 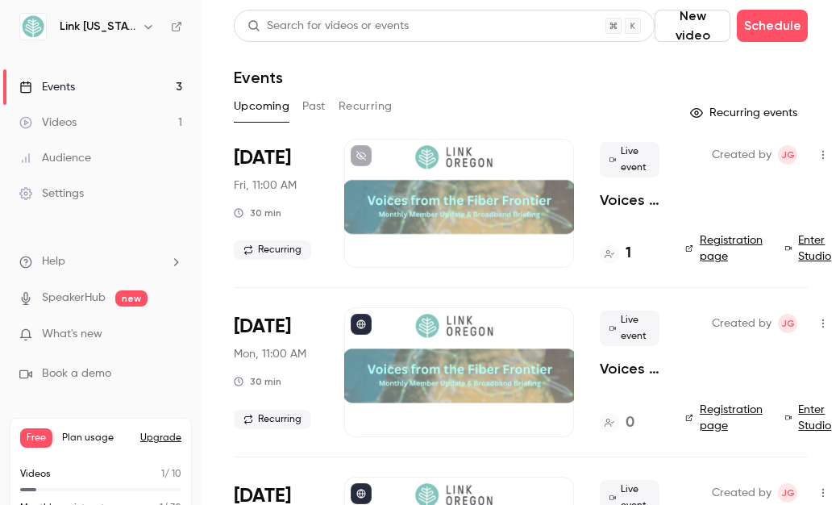 What do you see at coordinates (96, 438) in the screenshot?
I see `span: Plan usage` at bounding box center [96, 438].